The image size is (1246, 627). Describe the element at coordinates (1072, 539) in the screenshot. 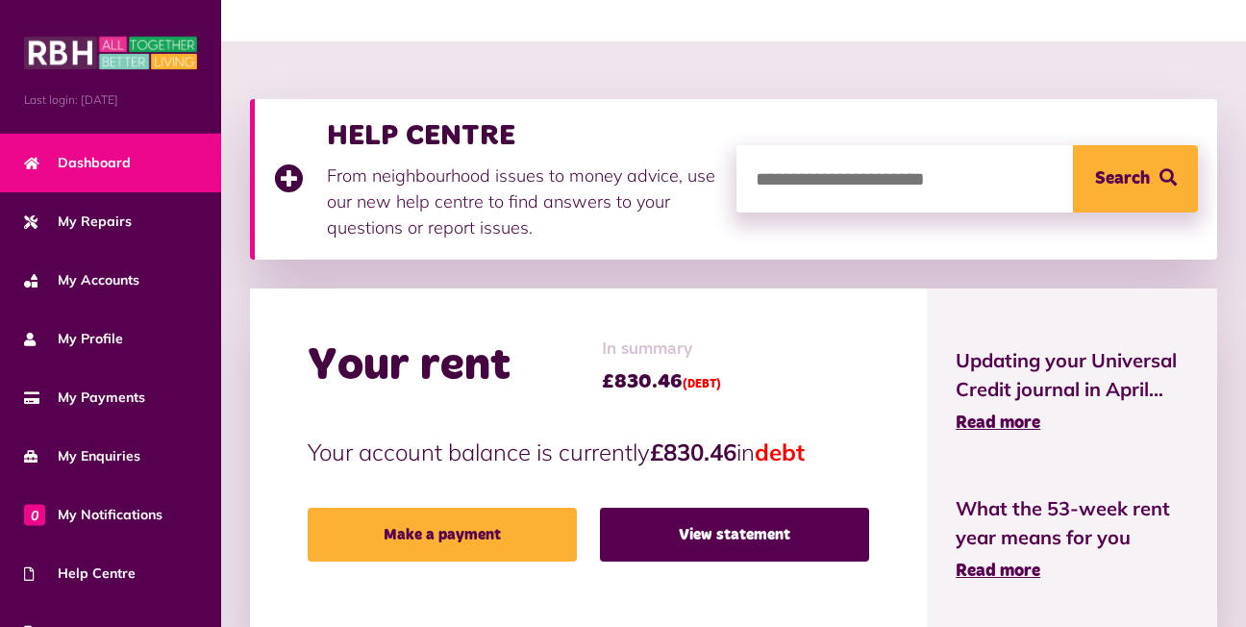

I see `a: What the 53-week rent year means for you Read more` at that location.